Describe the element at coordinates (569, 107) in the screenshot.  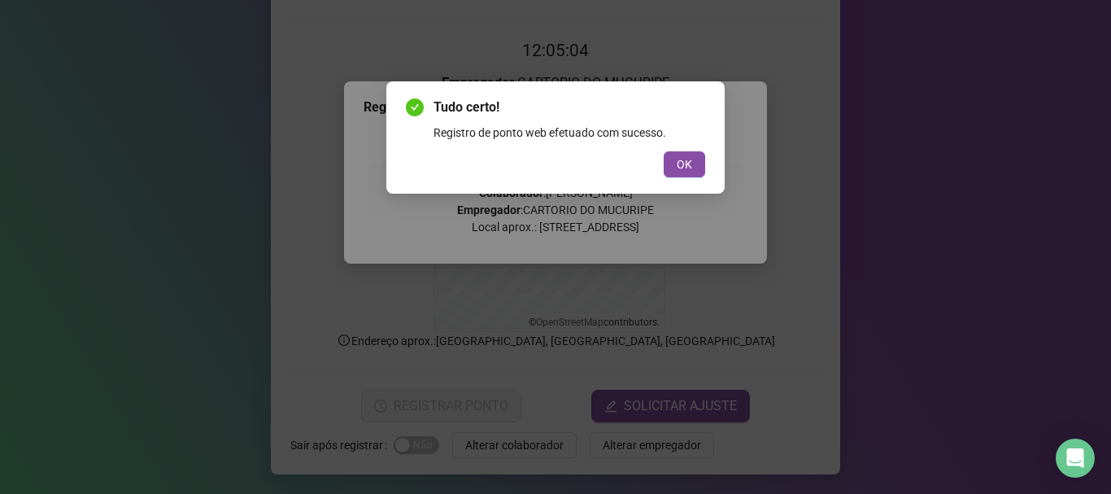
I see `span: Tudo certo!` at that location.